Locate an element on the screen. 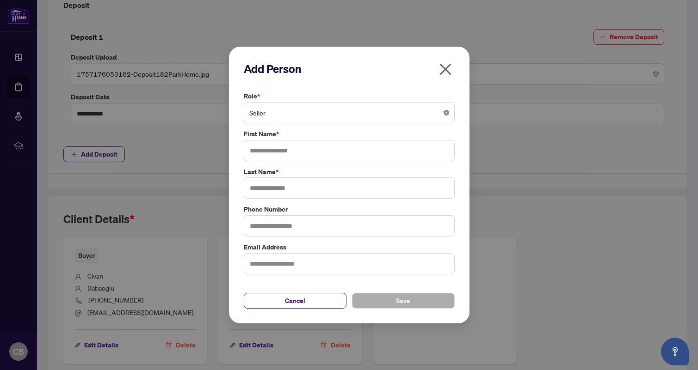  span: close-circle is located at coordinates (446, 113).